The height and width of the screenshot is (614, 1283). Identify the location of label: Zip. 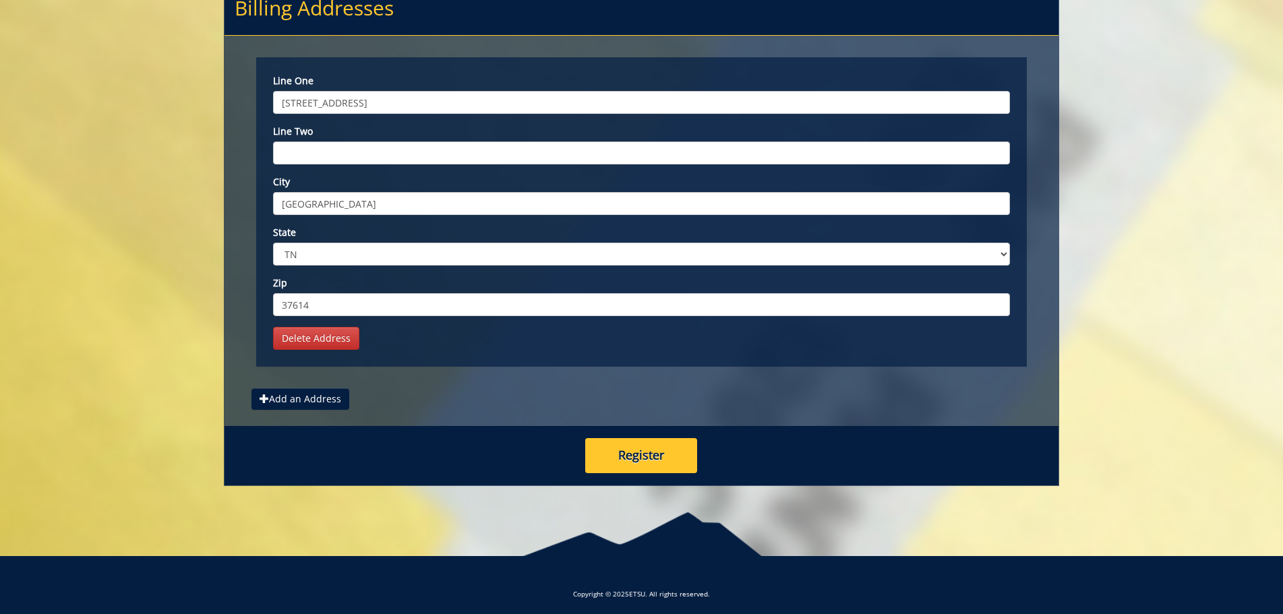
(641, 283).